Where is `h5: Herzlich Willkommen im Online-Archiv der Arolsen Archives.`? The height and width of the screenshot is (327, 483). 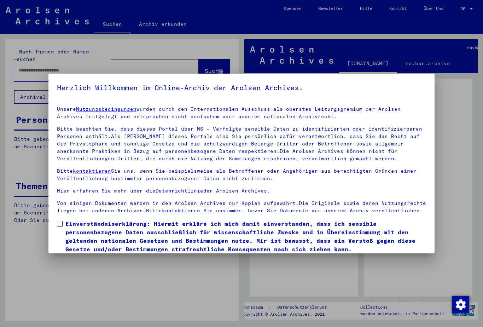
h5: Herzlich Willkommen im Online-Archiv der Arolsen Archives. is located at coordinates (241, 88).